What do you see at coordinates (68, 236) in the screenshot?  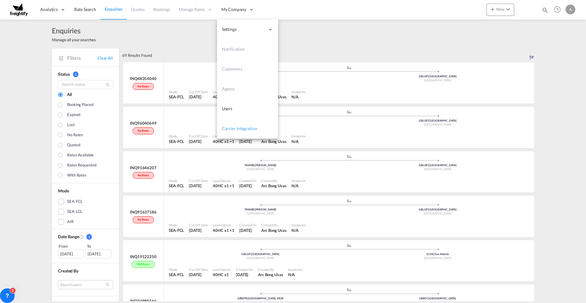 I see `span: Date Range` at bounding box center [68, 236].